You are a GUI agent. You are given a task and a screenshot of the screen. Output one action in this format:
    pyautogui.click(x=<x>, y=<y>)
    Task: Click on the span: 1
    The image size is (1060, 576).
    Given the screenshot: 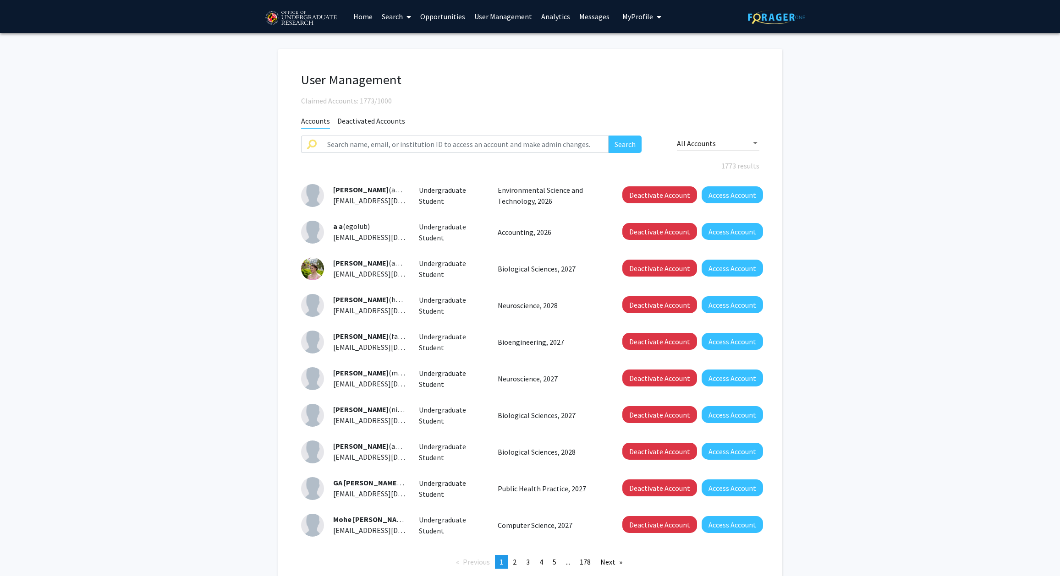 What is the action you would take?
    pyautogui.click(x=501, y=562)
    